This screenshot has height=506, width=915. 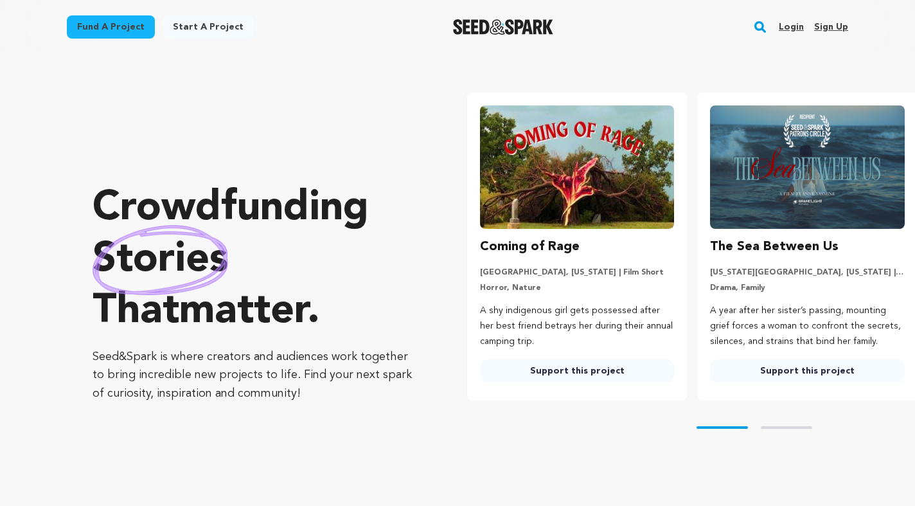 What do you see at coordinates (577, 167) in the screenshot?
I see `img: Coming of Rage image` at bounding box center [577, 167].